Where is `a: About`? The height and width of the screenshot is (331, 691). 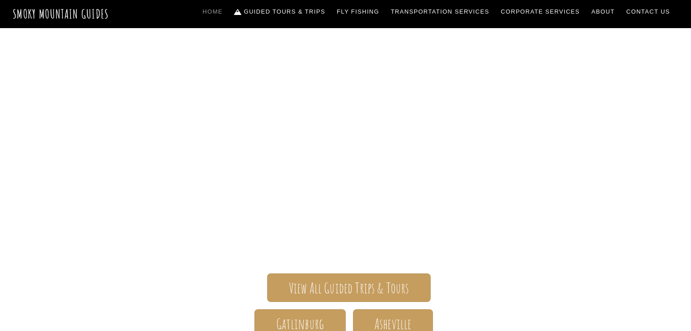
a: About is located at coordinates (602, 12).